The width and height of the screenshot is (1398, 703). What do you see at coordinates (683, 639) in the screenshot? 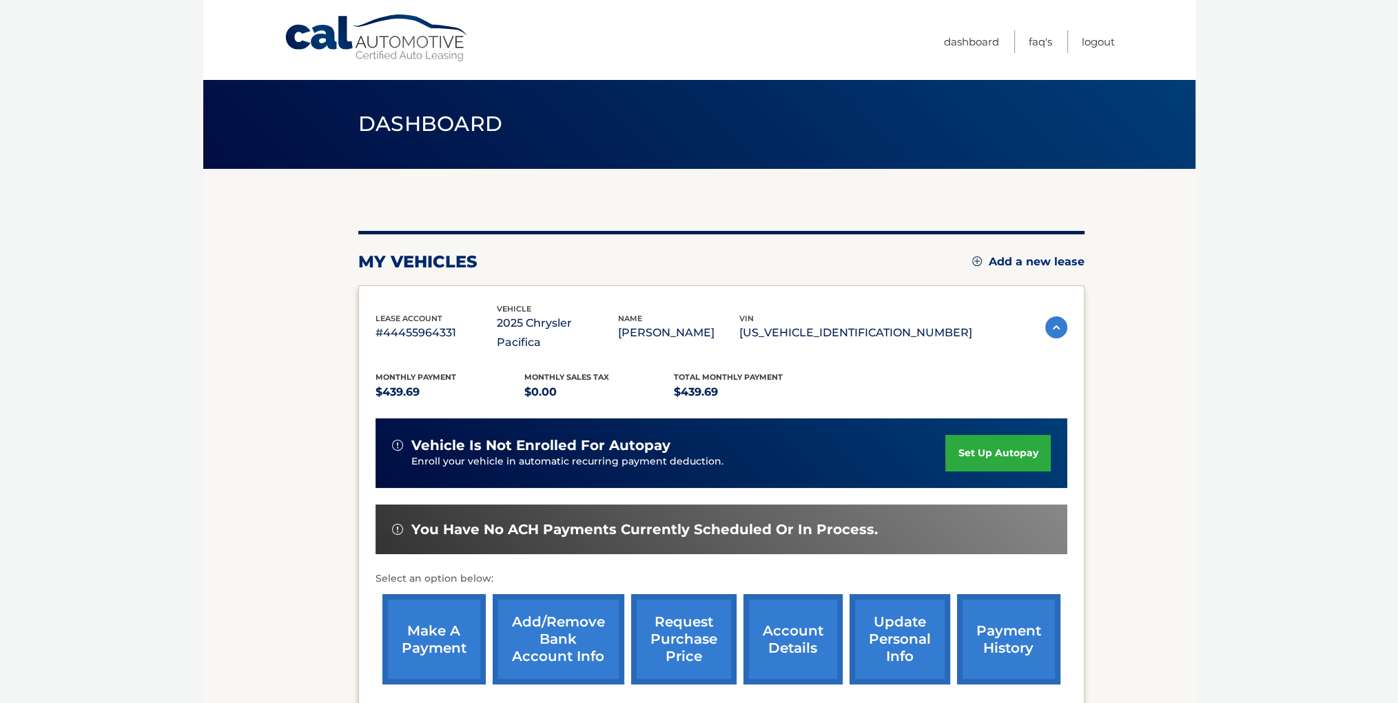
I see `a: request purchase price` at bounding box center [683, 639].